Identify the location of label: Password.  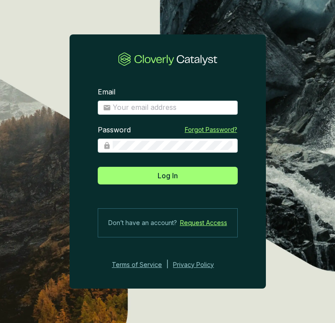
(114, 130).